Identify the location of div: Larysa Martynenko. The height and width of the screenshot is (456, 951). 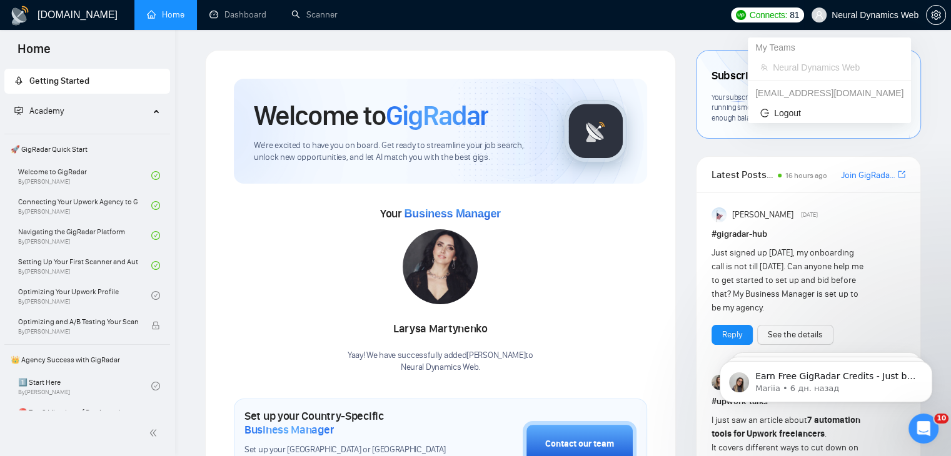
(440, 329).